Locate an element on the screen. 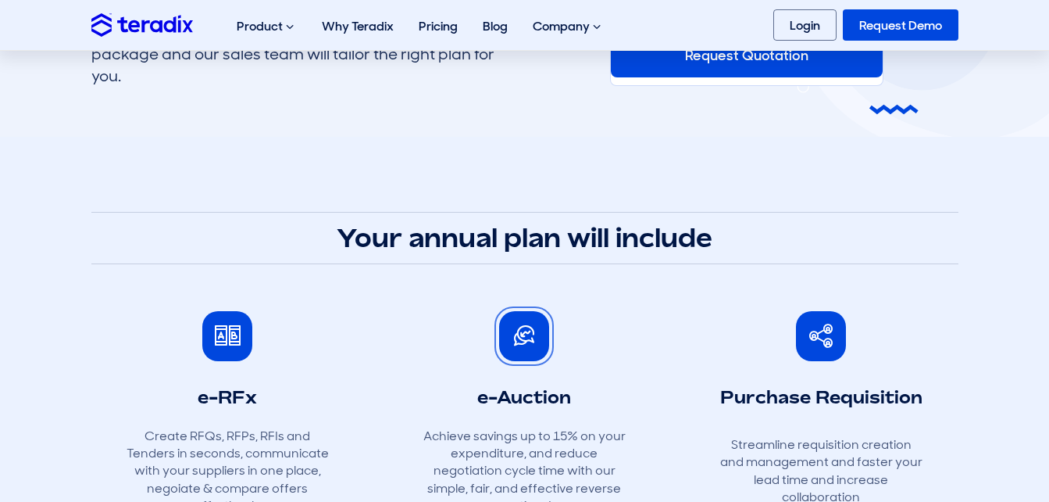 Image resolution: width=1049 pixels, height=502 pixels. div: Product is located at coordinates (266, 27).